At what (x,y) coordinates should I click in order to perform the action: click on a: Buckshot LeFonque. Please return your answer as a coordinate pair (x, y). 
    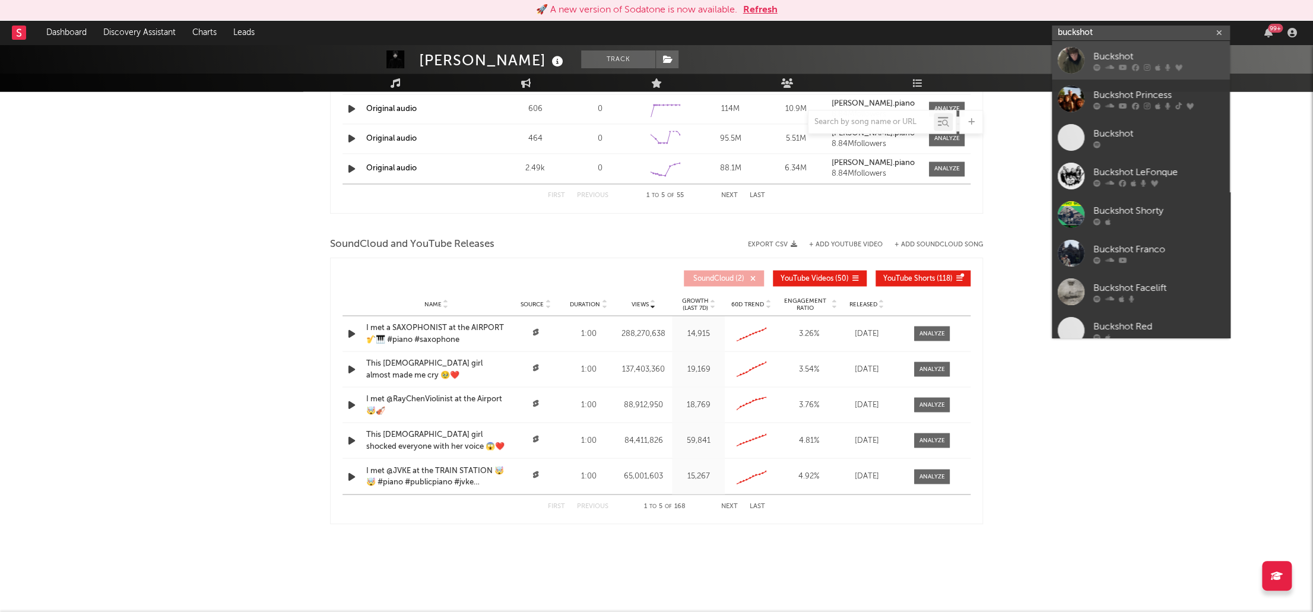
    Looking at the image, I should click on (1141, 176).